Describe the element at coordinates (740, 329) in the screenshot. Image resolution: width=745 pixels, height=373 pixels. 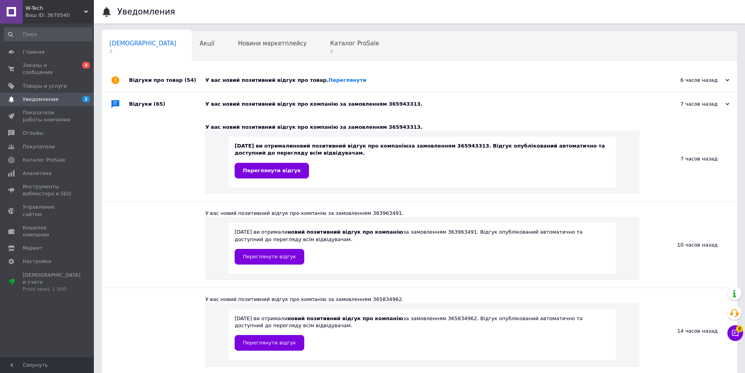
I see `span: 8` at that location.